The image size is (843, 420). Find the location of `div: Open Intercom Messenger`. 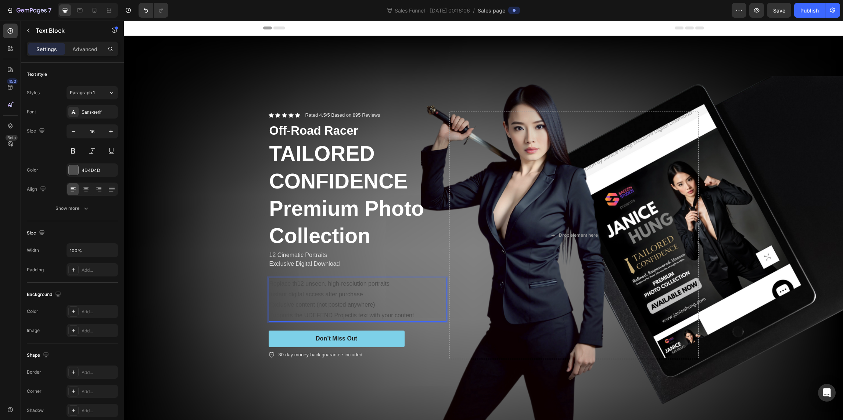

div: Open Intercom Messenger is located at coordinates (827, 392).